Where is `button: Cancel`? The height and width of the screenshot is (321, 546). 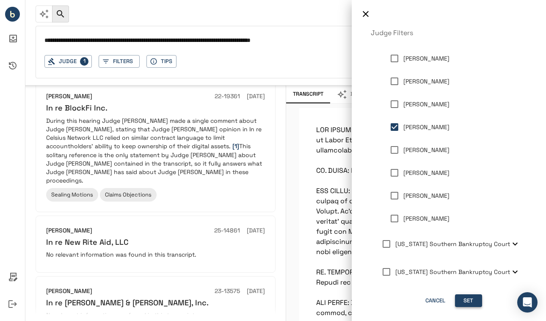 button: Cancel is located at coordinates (435, 300).